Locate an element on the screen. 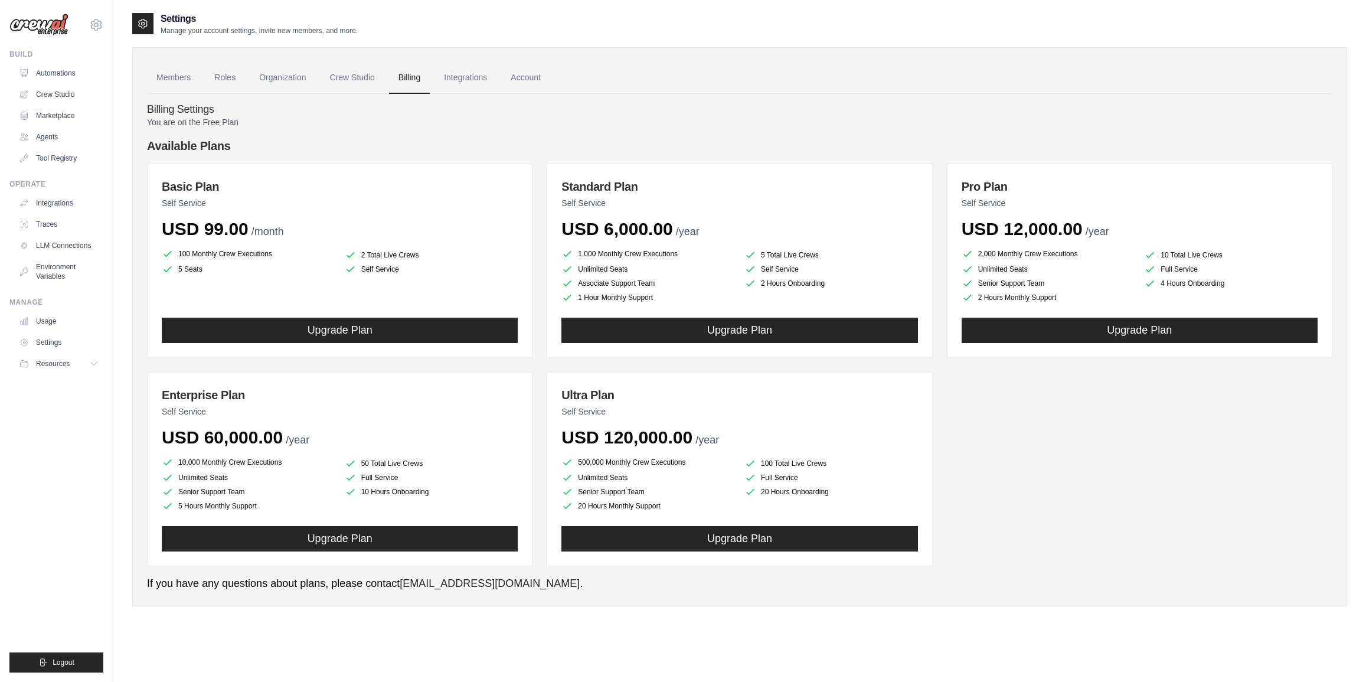 The width and height of the screenshot is (1366, 682). li: 500,000 Monthly Crew Executions is located at coordinates (648, 462).